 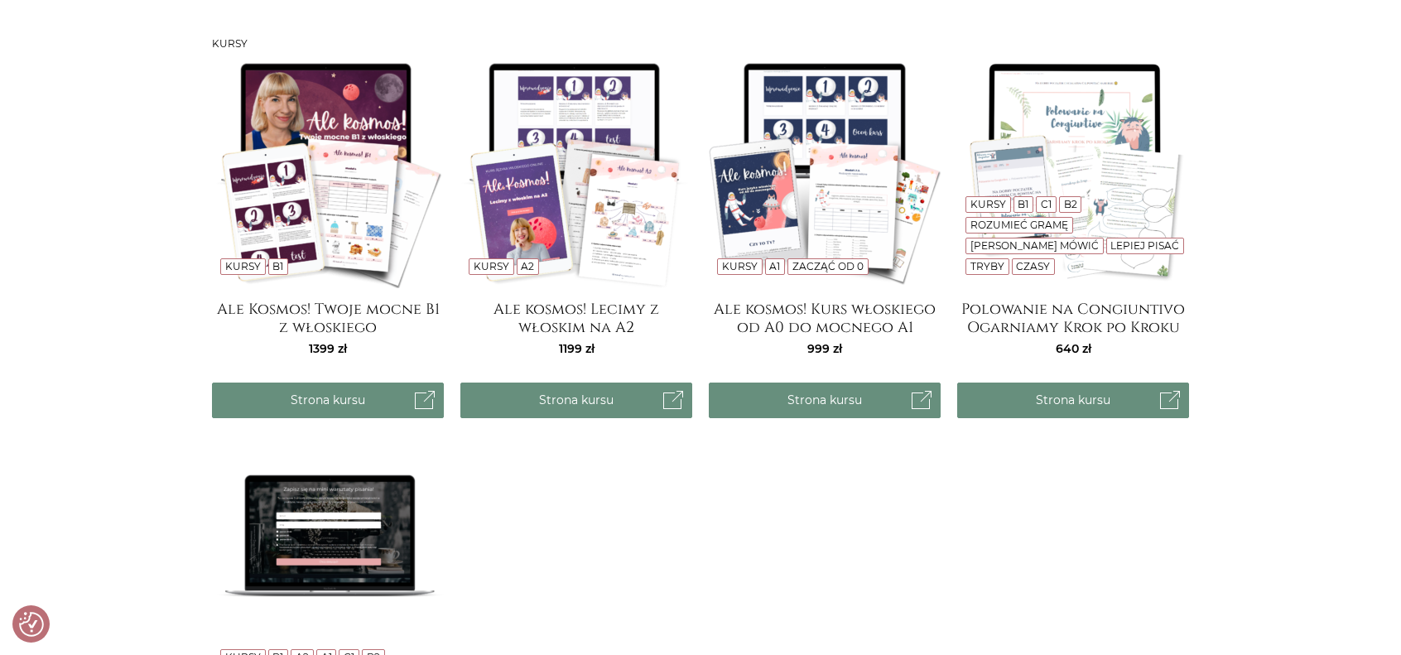 I want to click on a: C1, so click(x=1046, y=204).